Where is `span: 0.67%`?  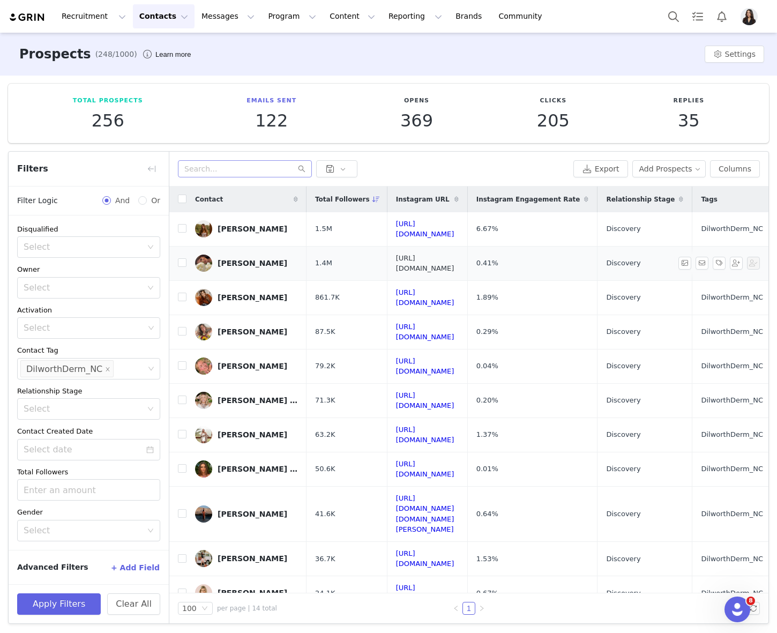
span: 0.67% is located at coordinates (487, 593).